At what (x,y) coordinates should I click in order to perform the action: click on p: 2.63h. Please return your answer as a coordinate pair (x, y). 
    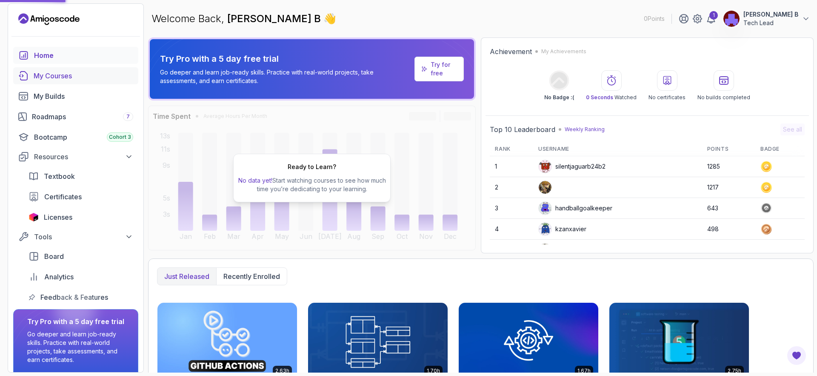
    Looking at the image, I should click on (282, 371).